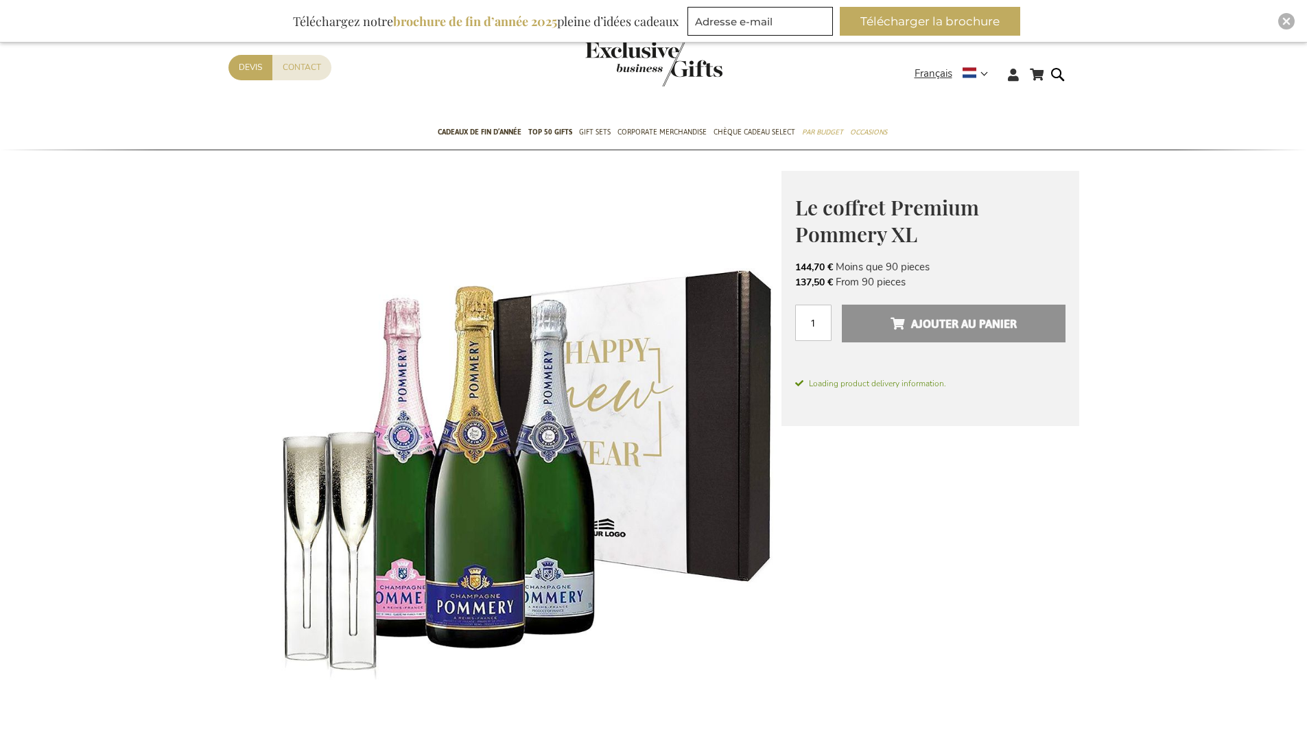 The height and width of the screenshot is (741, 1307). I want to click on span: Occasions, so click(868, 132).